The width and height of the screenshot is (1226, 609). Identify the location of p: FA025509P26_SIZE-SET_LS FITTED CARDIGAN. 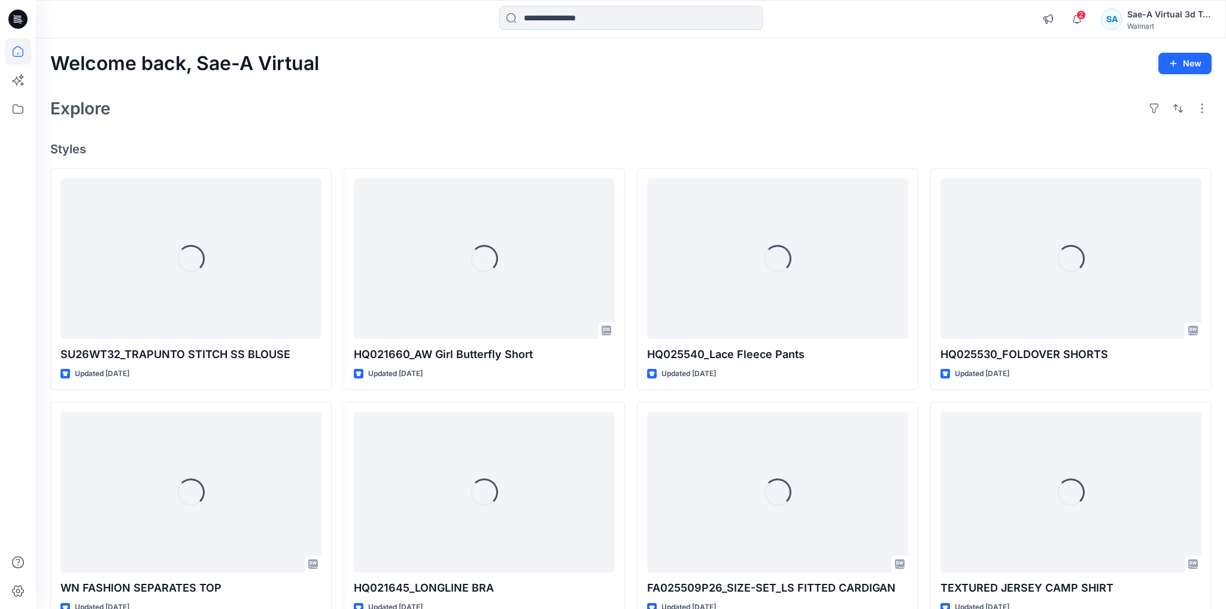
(777, 588).